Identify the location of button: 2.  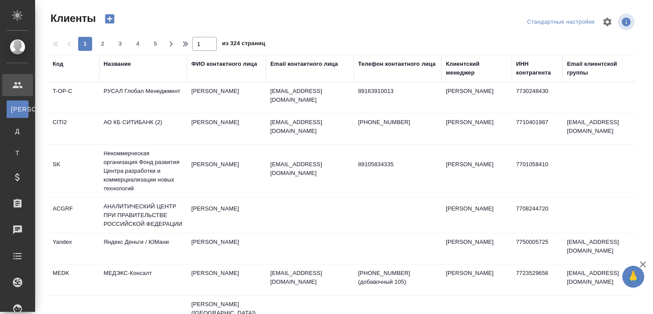
(103, 44).